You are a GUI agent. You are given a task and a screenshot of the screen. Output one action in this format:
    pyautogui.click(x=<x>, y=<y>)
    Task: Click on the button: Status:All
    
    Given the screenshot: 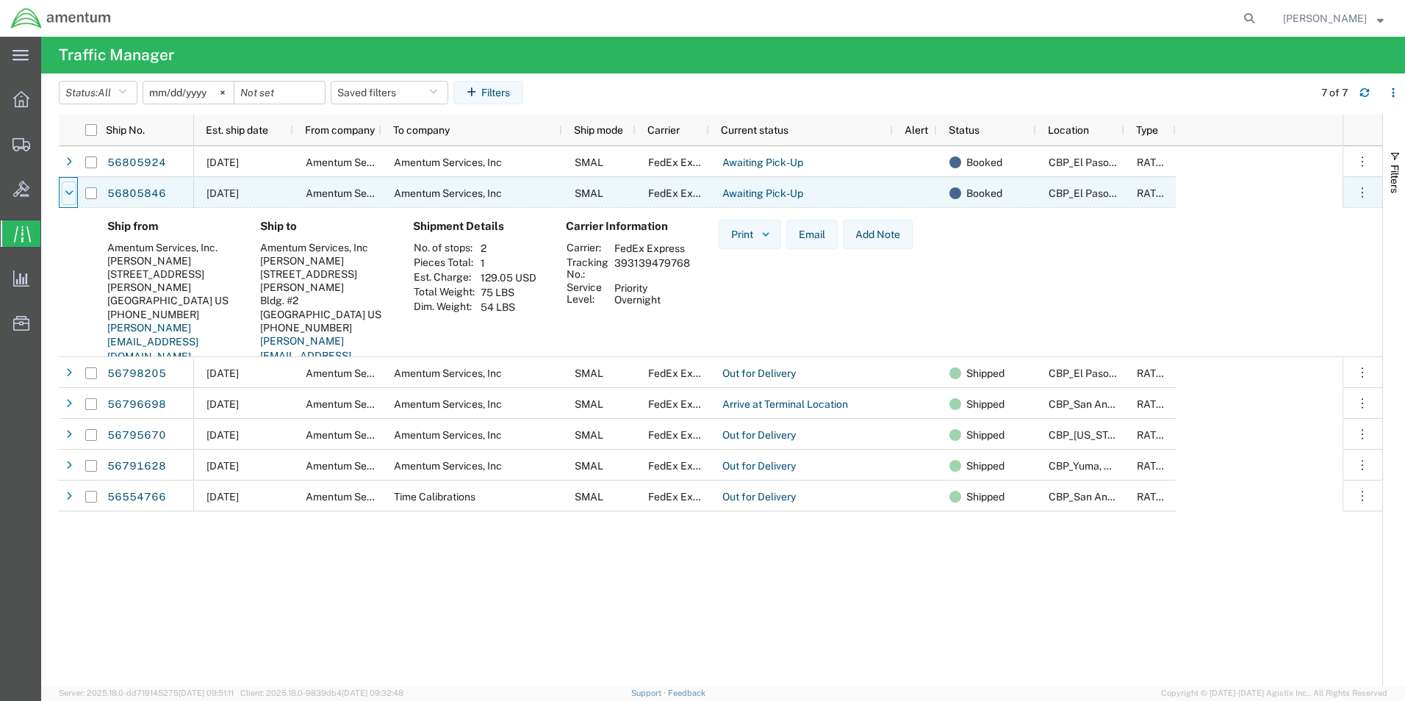 What is the action you would take?
    pyautogui.click(x=98, y=93)
    